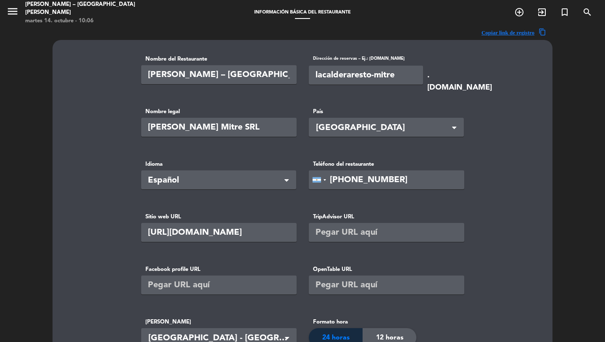 The image size is (605, 342). What do you see at coordinates (363, 322) in the screenshot?
I see `label: Formato hora` at bounding box center [363, 322].